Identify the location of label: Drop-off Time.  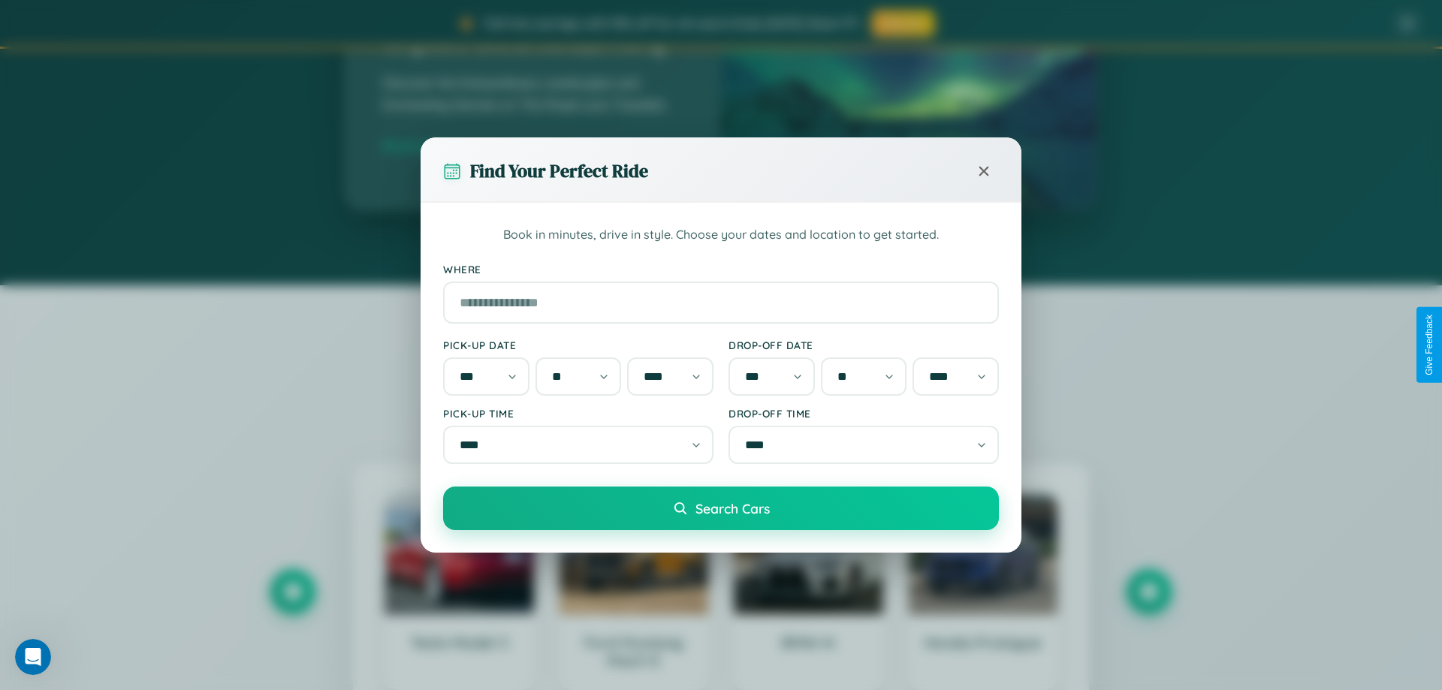
(864, 413).